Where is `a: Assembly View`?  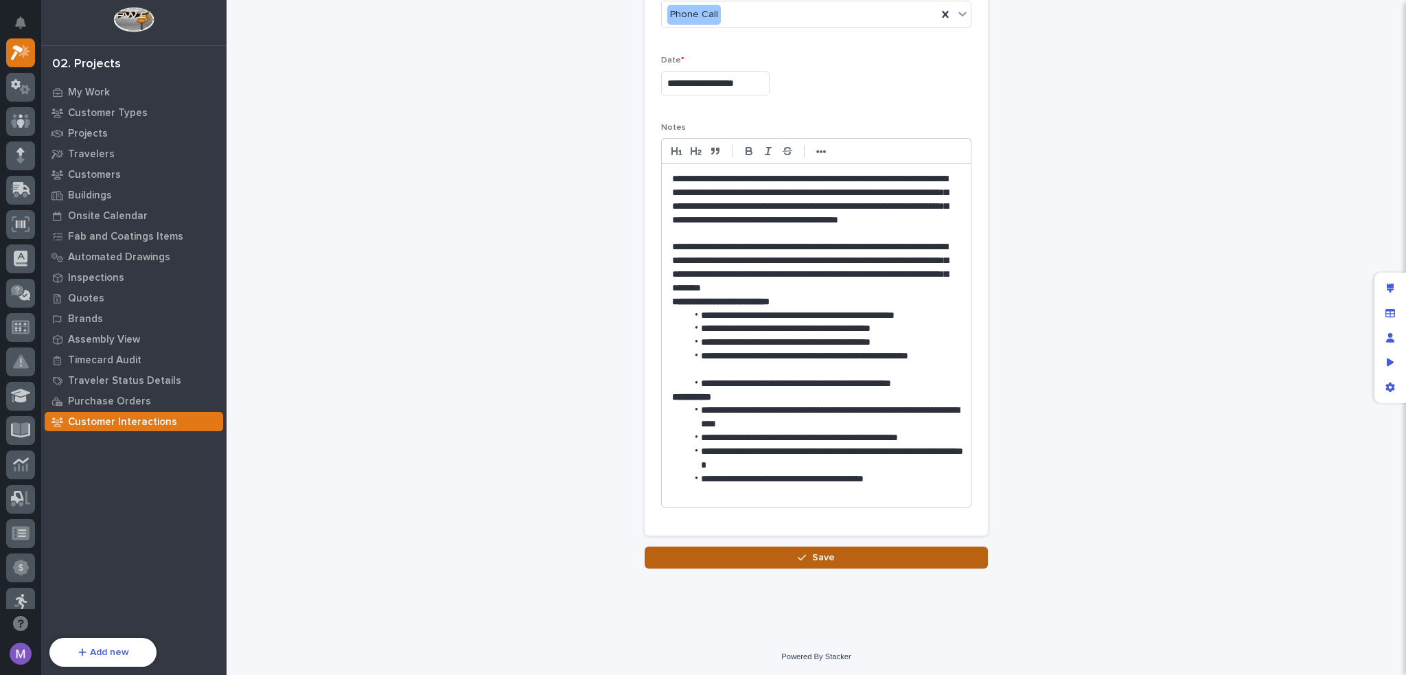 a: Assembly View is located at coordinates (134, 339).